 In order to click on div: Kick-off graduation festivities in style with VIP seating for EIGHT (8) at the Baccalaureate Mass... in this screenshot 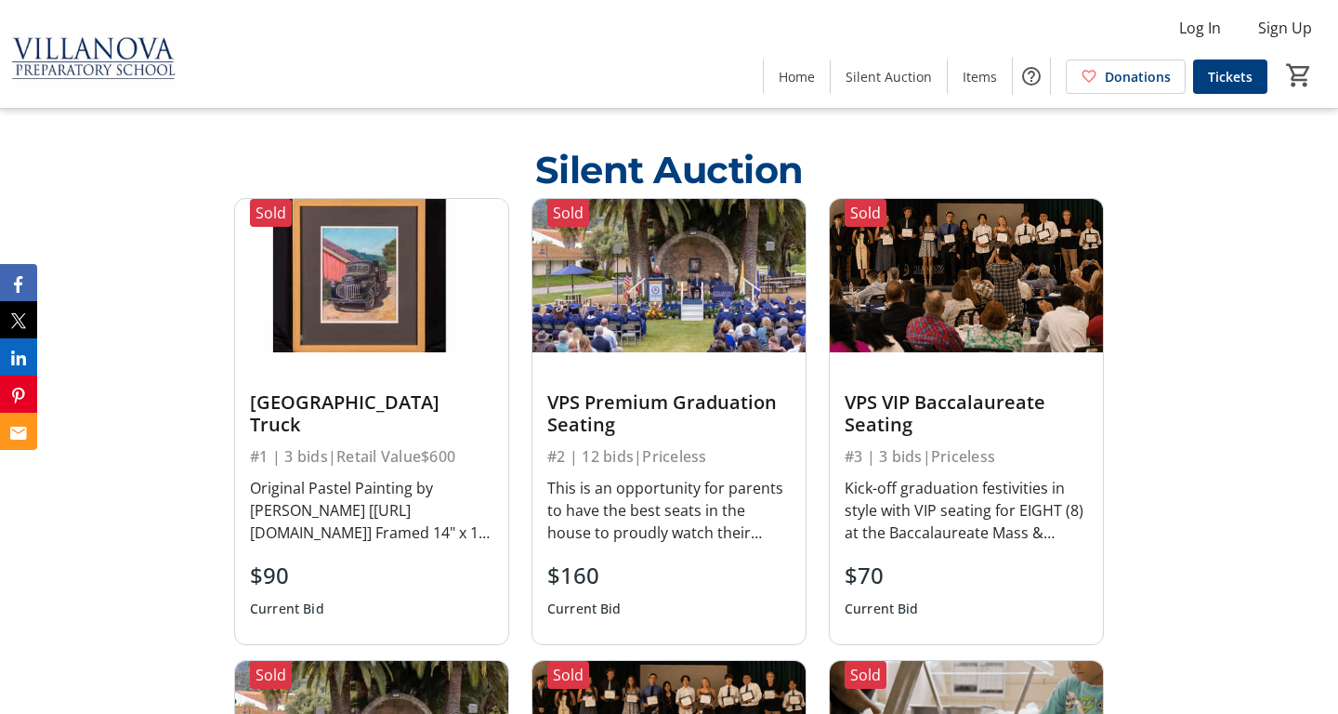, I will do `click(966, 510)`.